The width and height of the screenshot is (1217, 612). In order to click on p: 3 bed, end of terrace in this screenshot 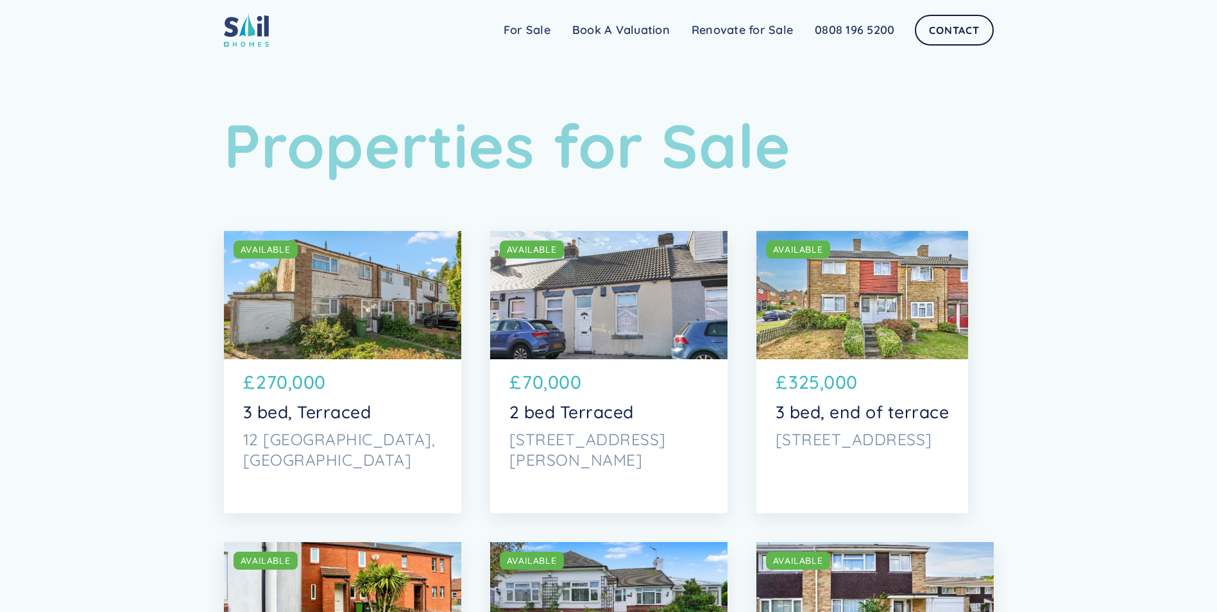, I will do `click(862, 413)`.